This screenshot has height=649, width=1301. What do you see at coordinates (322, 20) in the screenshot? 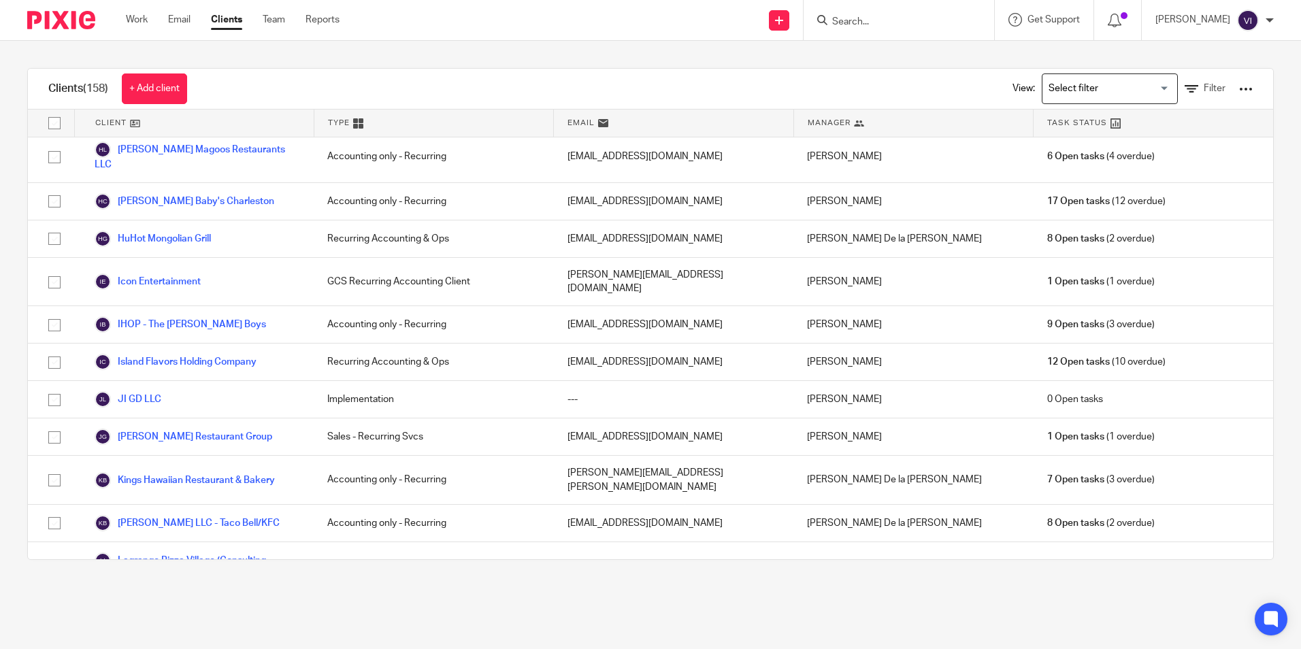
I see `a: Reports` at bounding box center [322, 20].